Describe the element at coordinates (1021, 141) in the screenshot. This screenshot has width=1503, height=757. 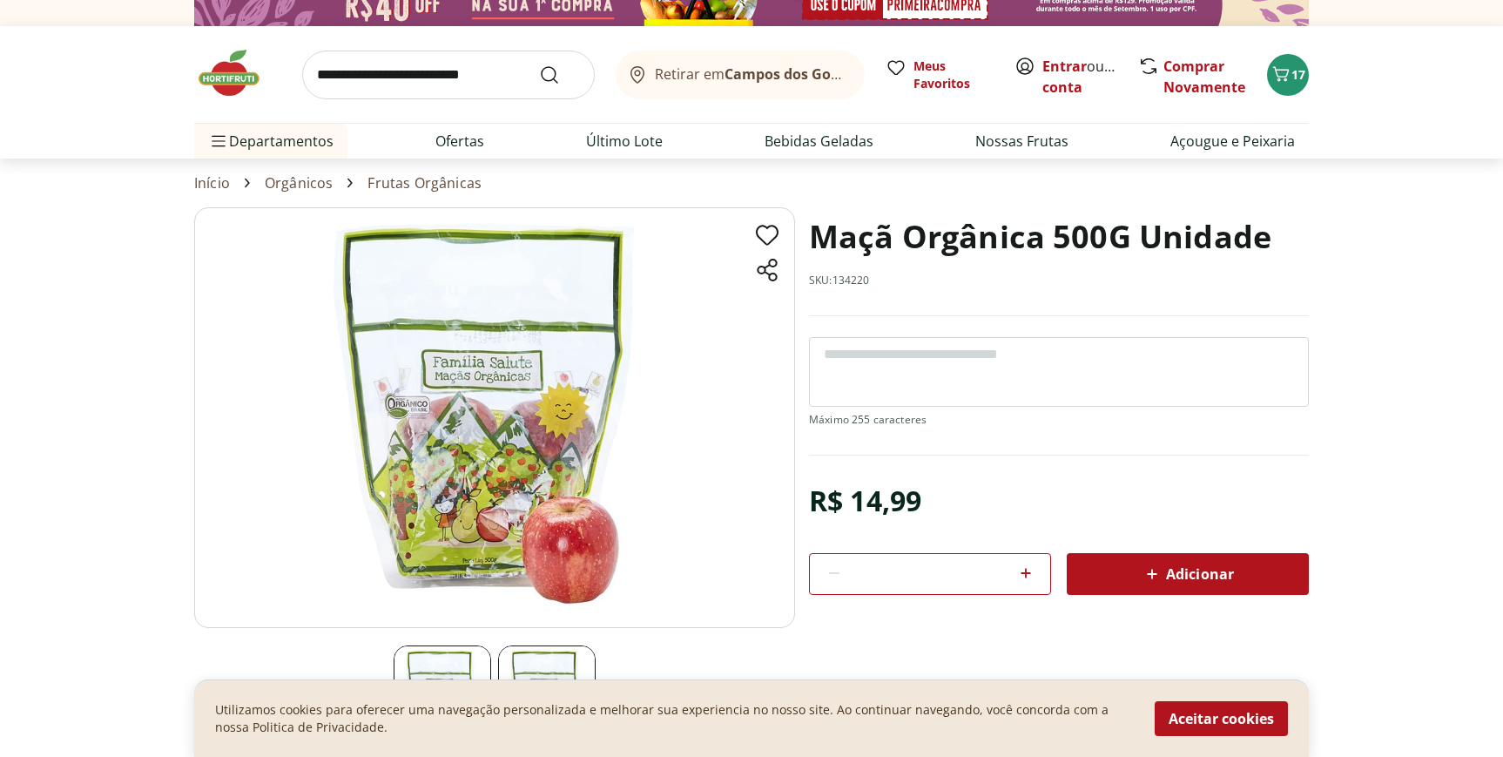
I see `a: Nossas Frutas` at that location.